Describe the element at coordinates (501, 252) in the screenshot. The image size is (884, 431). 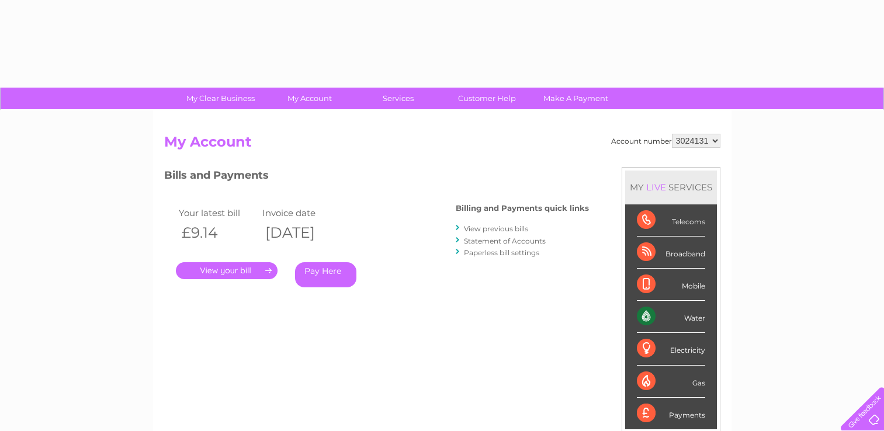
I see `a: Paperless bill settings` at that location.